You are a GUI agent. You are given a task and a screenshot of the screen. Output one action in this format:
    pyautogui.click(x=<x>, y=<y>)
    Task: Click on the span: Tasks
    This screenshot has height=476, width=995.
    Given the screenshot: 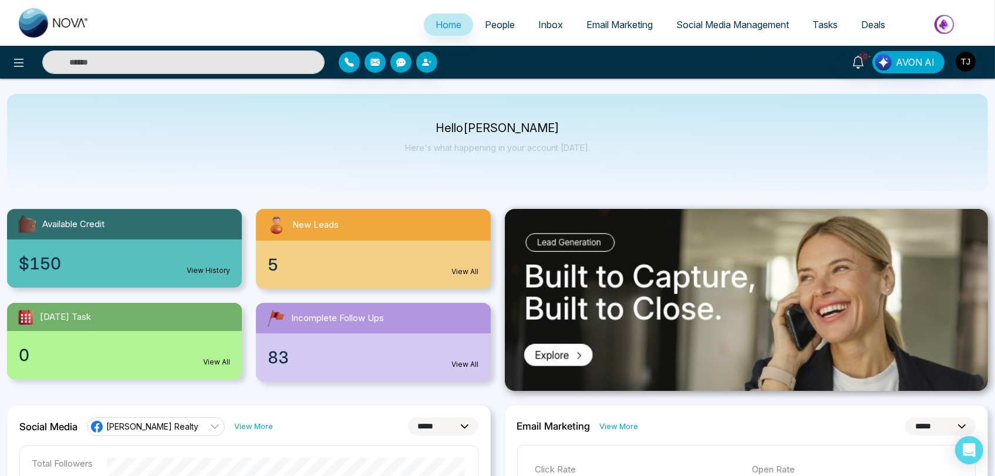 What is the action you would take?
    pyautogui.click(x=824, y=25)
    